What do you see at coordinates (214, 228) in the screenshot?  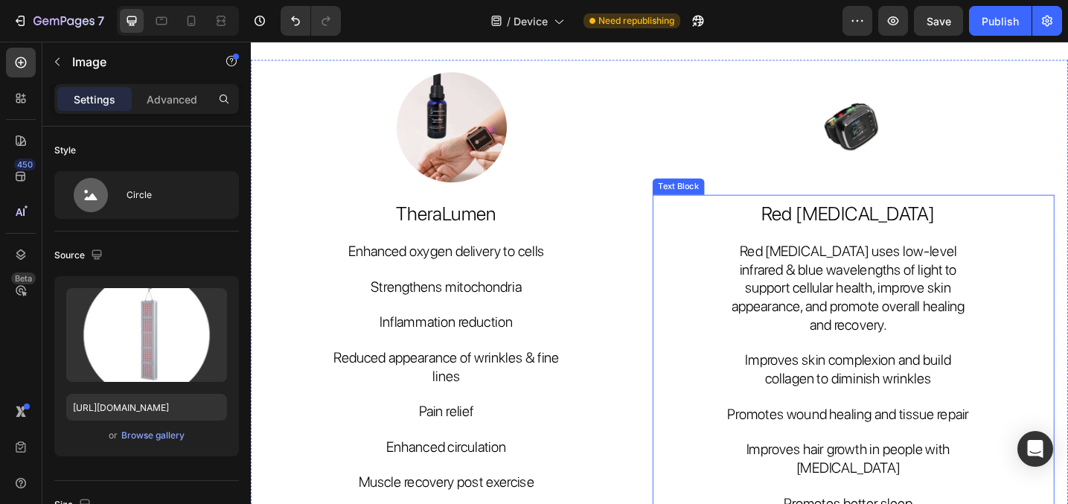 I see `span: Enhanced oxygen delivery to cells` at bounding box center [214, 228].